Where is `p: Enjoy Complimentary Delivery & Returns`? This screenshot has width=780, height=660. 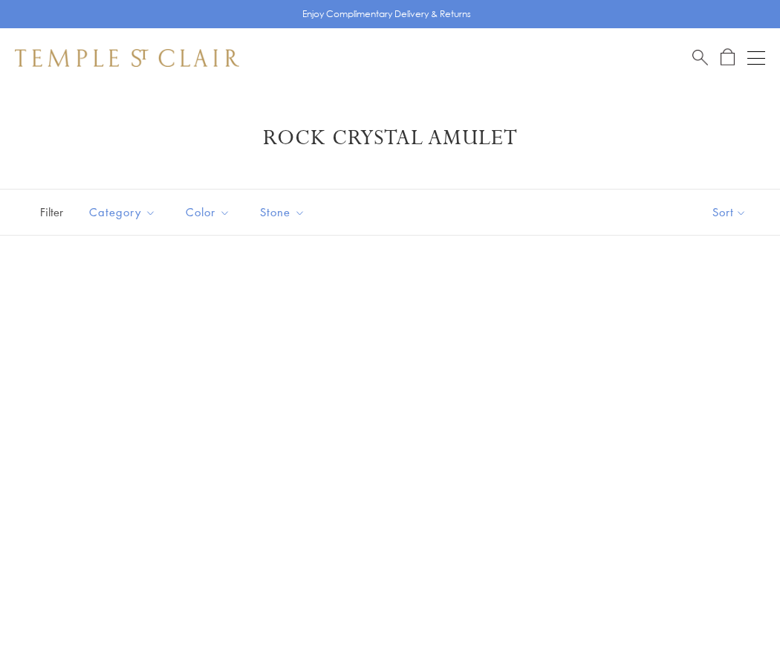 p: Enjoy Complimentary Delivery & Returns is located at coordinates (386, 14).